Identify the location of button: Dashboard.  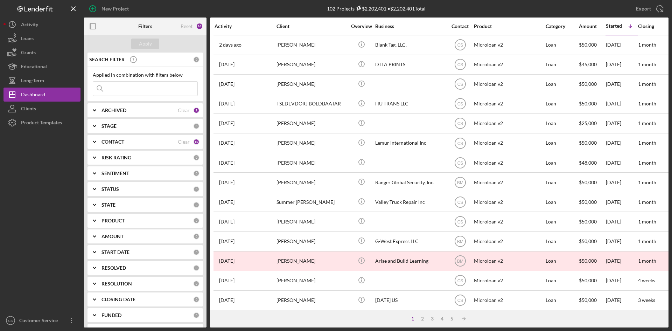
(42, 95).